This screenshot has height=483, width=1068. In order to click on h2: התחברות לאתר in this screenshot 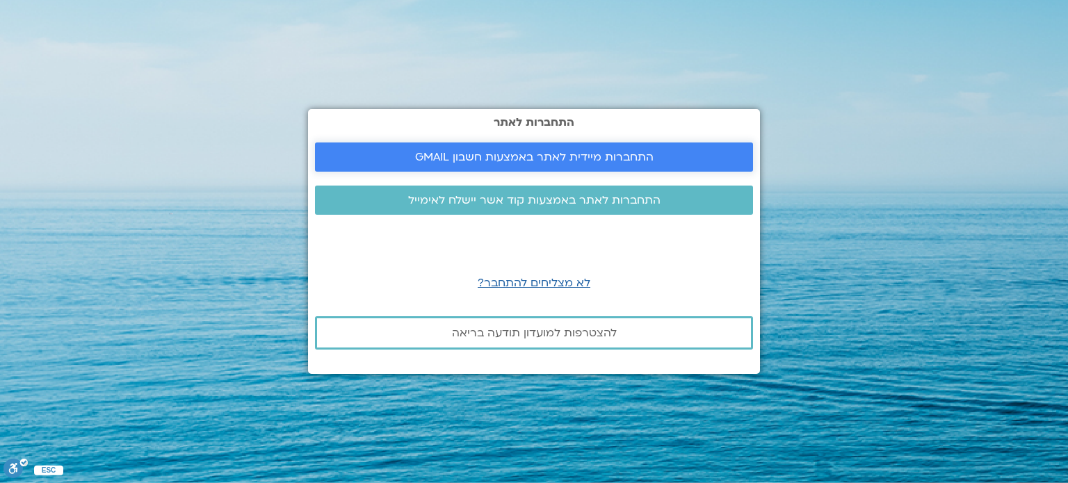, I will do `click(534, 122)`.